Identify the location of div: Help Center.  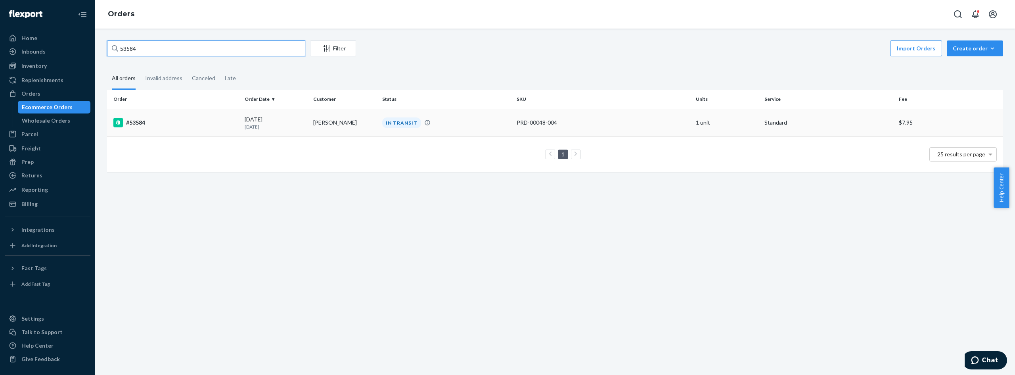
(37, 345).